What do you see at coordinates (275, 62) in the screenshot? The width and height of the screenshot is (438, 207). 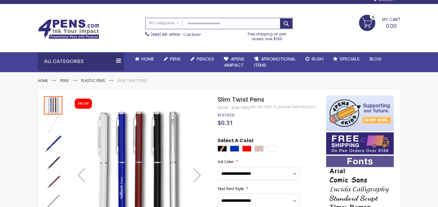 I see `a: 4PROMOTIONALITEMS` at bounding box center [275, 62].